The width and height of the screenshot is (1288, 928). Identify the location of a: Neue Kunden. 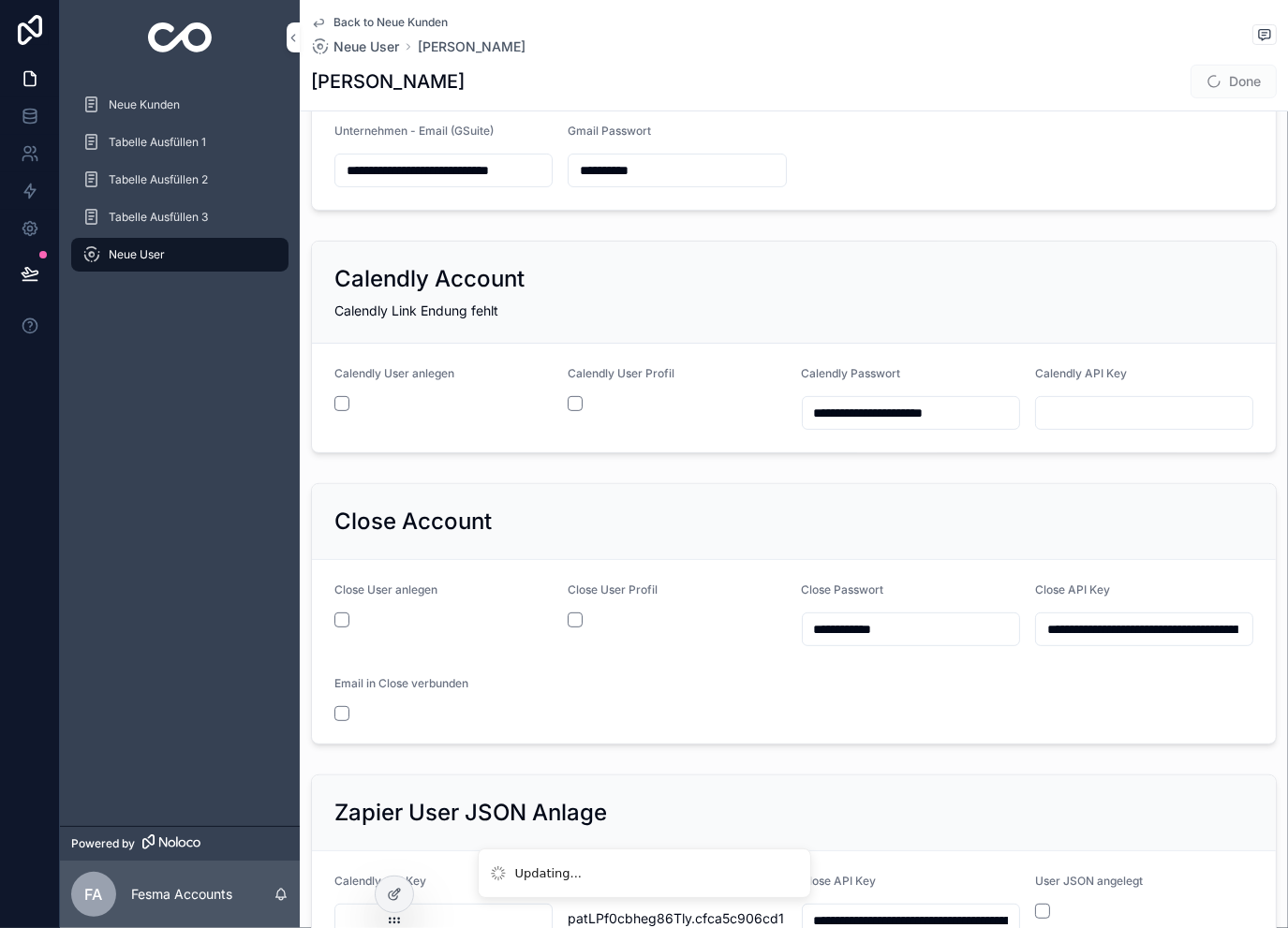
(180, 105).